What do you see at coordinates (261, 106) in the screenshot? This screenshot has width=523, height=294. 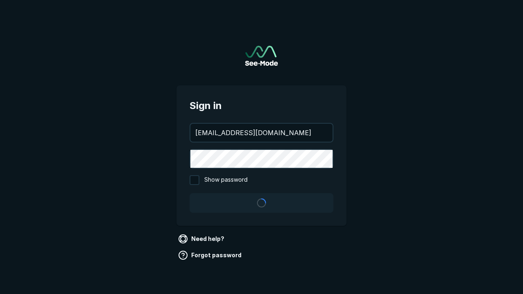 I see `span: Sign in` at bounding box center [261, 106].